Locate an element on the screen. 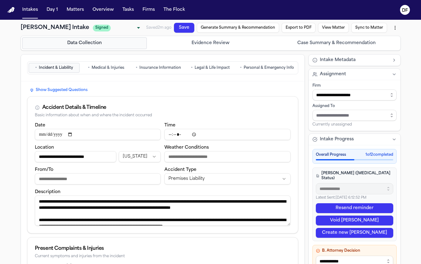 This screenshot has width=421, height=264. span: Personal & Emergency Info is located at coordinates (269, 68).